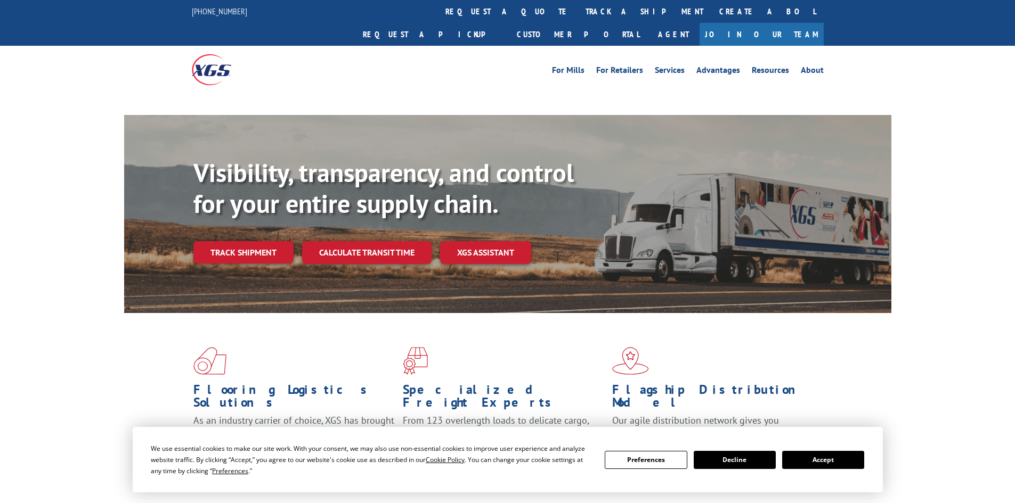 This screenshot has height=503, width=1015. I want to click on button: Decline, so click(735, 460).